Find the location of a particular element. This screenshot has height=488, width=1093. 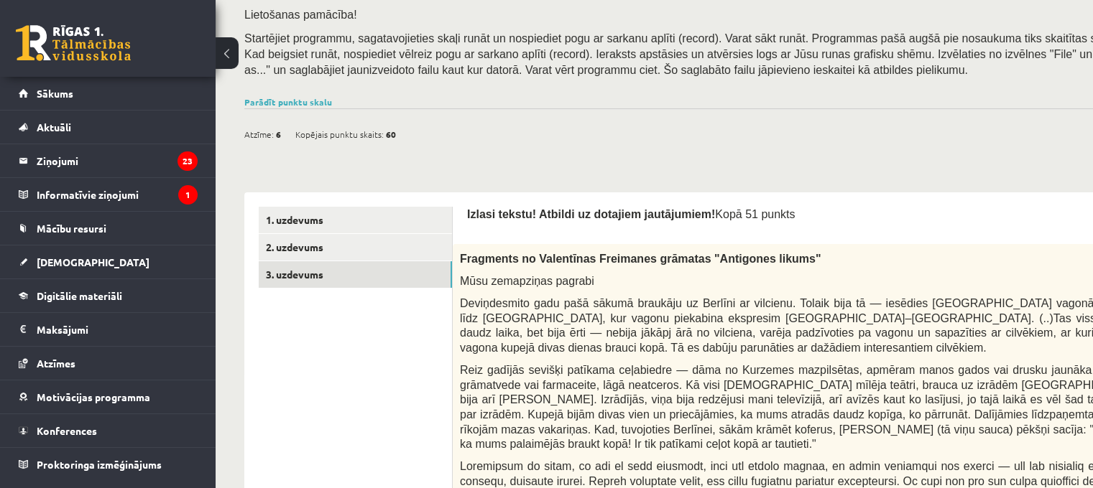

span: 60 is located at coordinates (391, 134).